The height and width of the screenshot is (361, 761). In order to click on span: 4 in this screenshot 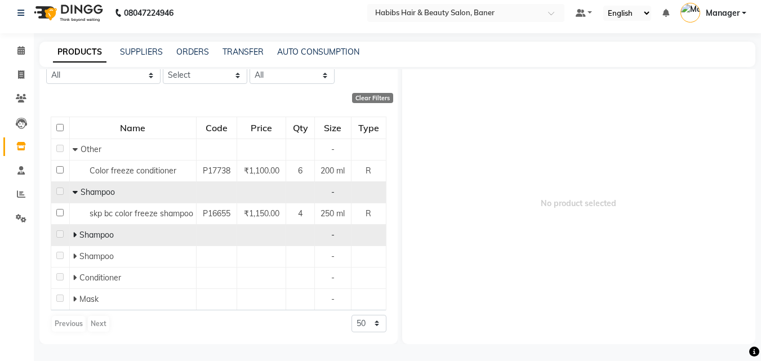, I will do `click(300, 213)`.